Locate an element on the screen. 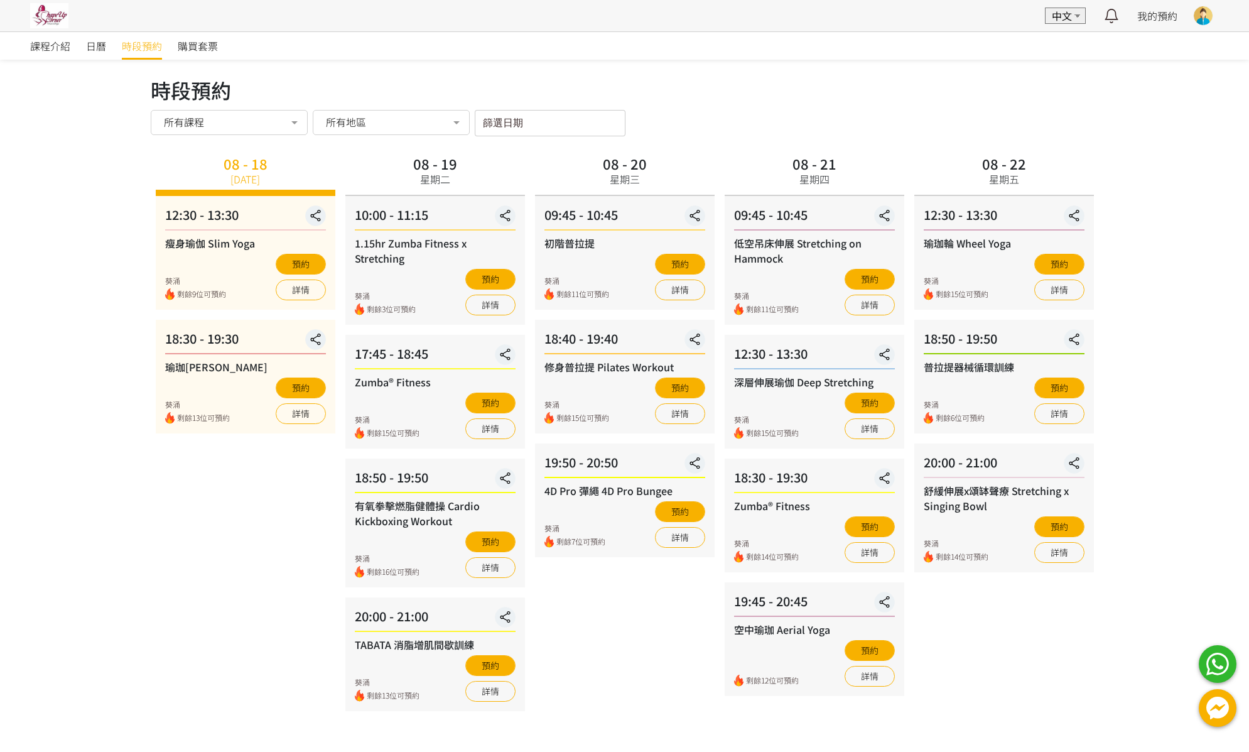 The image size is (1249, 752). div: 低空吊床伸展 Stretching on Hammock is located at coordinates (815, 251).